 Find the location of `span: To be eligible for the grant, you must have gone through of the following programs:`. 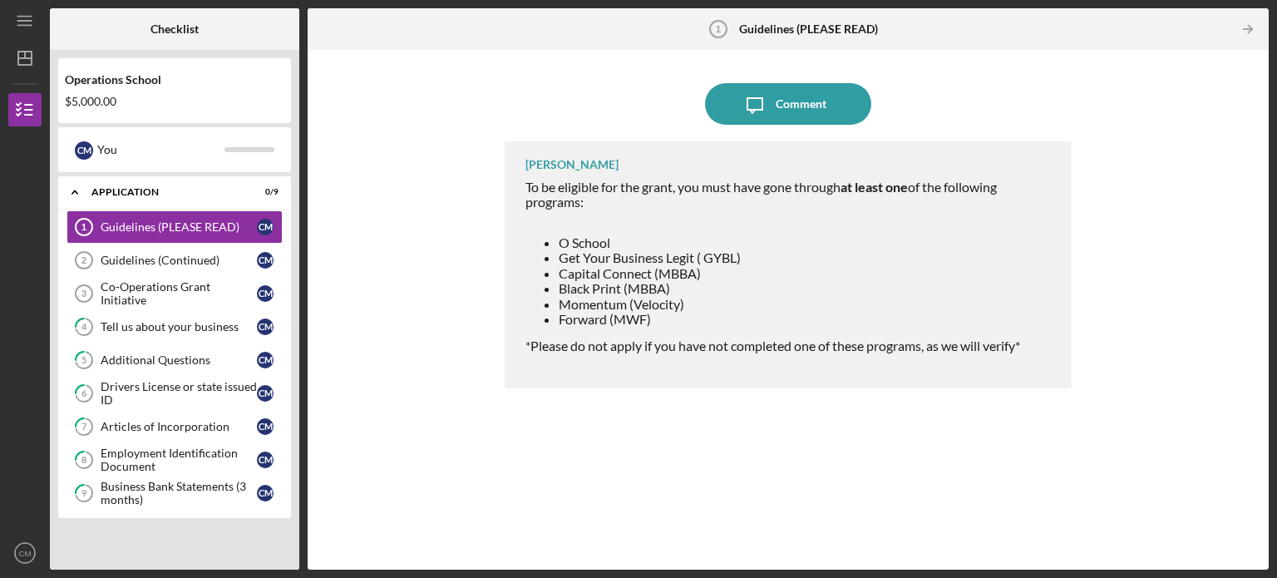

span: To be eligible for the grant, you must have gone through of the following programs: is located at coordinates (761, 194).